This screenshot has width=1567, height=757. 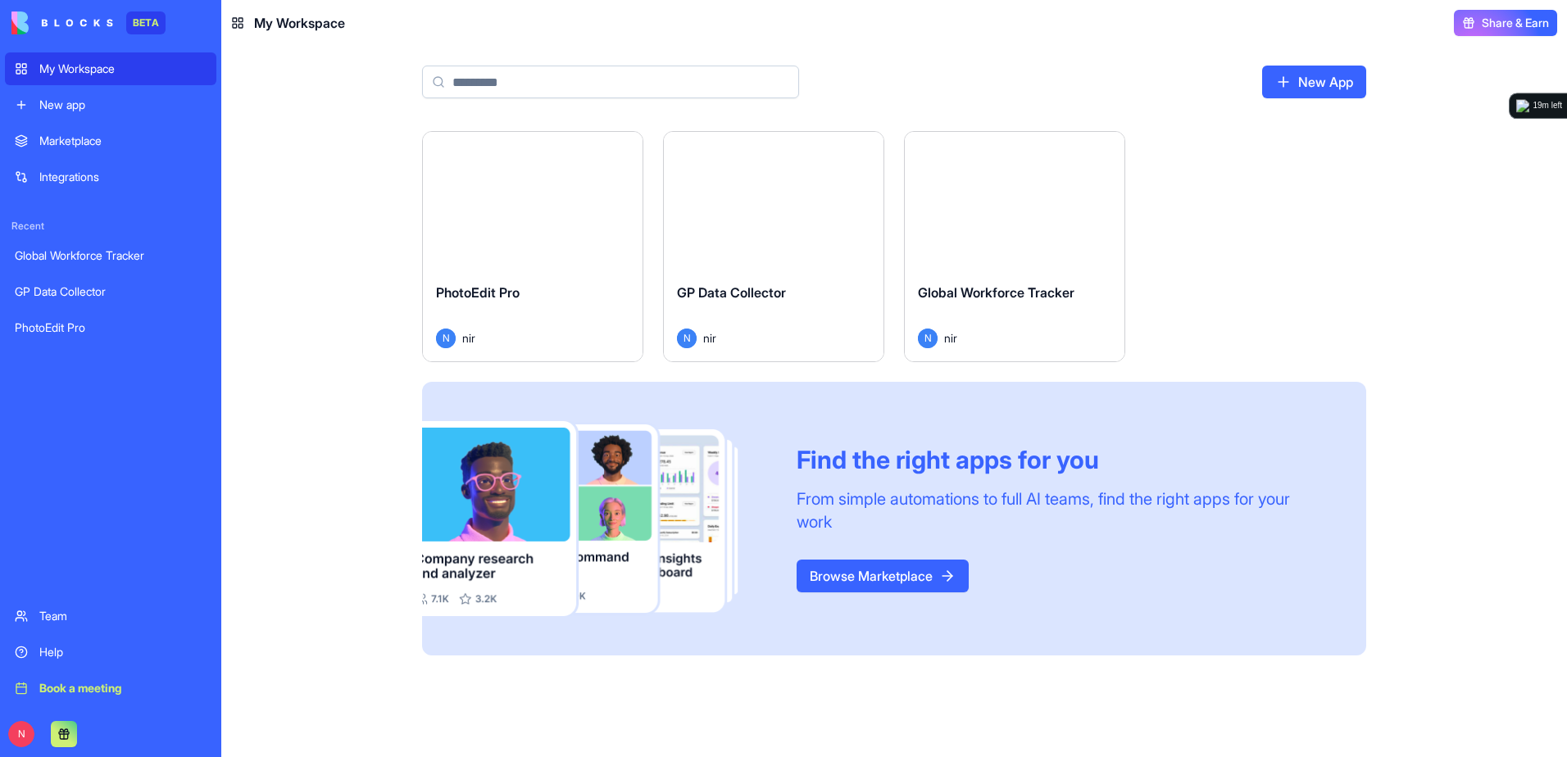 I want to click on div: 19m left, so click(x=1547, y=106).